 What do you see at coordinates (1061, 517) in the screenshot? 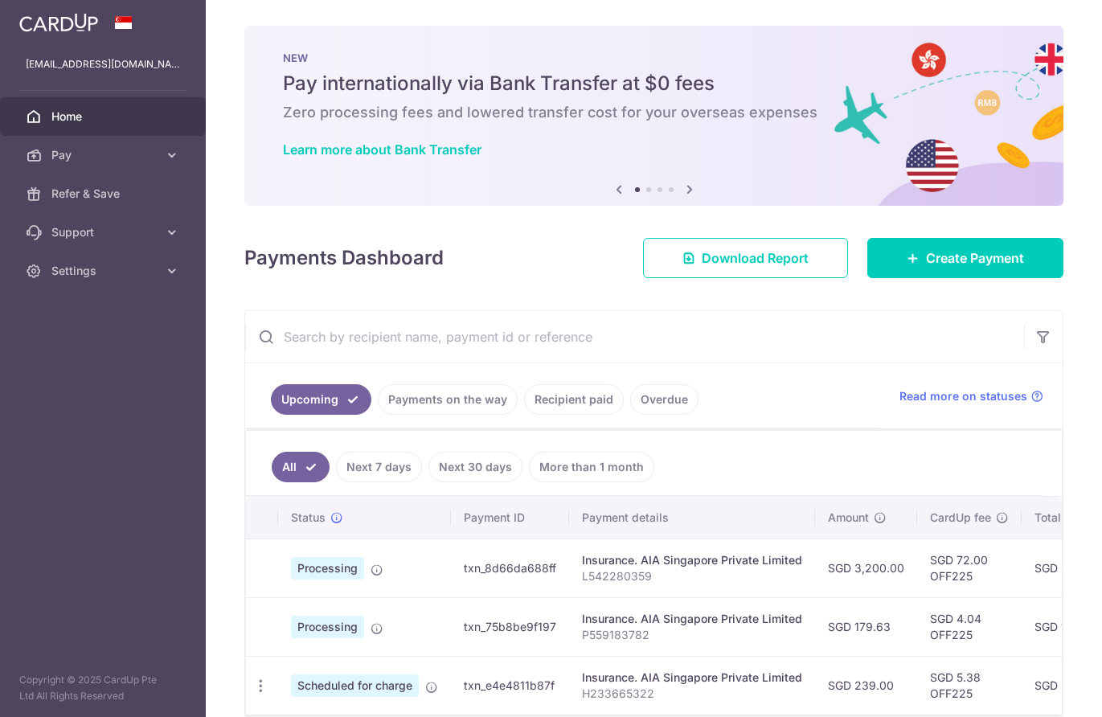
I see `span: Total amt.` at bounding box center [1061, 517].